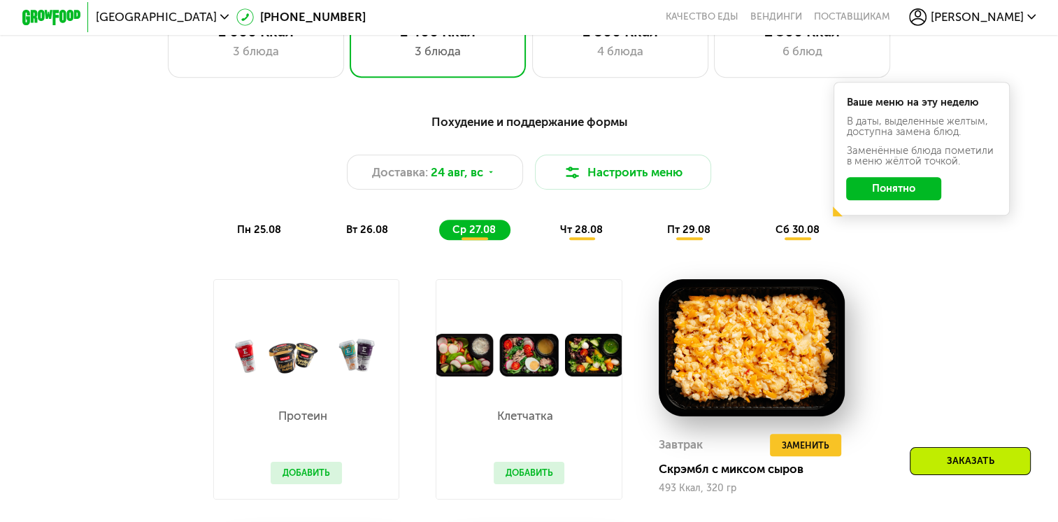  What do you see at coordinates (806, 445) in the screenshot?
I see `span: Заменить` at bounding box center [806, 445].